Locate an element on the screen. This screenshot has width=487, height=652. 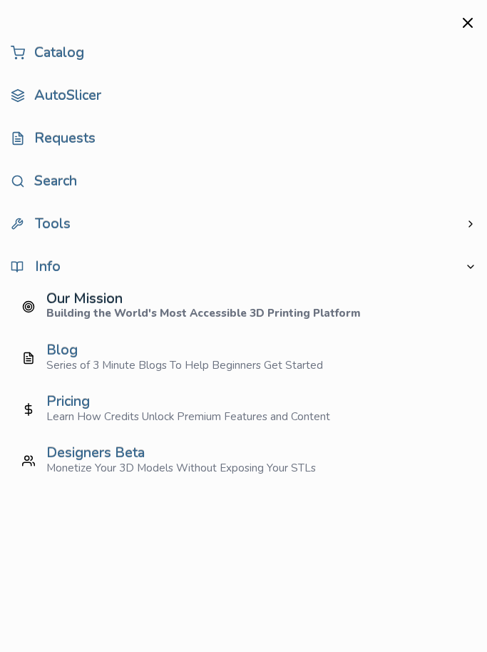
a: BlogSeries of 3 Minute Blogs To Help Beginners Get Started is located at coordinates (167, 358).